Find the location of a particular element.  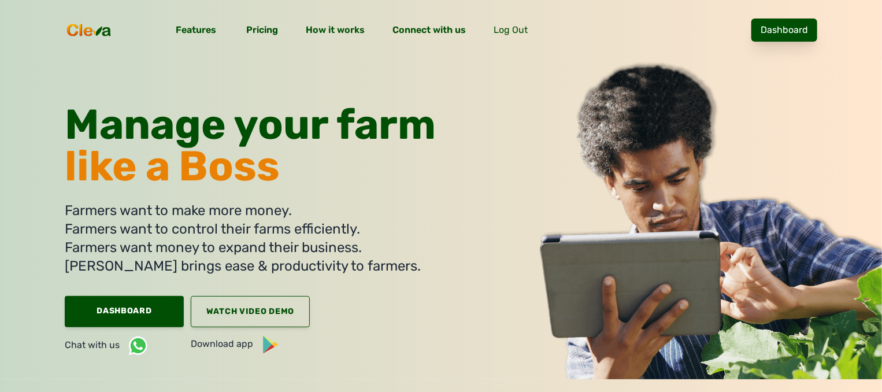

a: How it works is located at coordinates (335, 30).